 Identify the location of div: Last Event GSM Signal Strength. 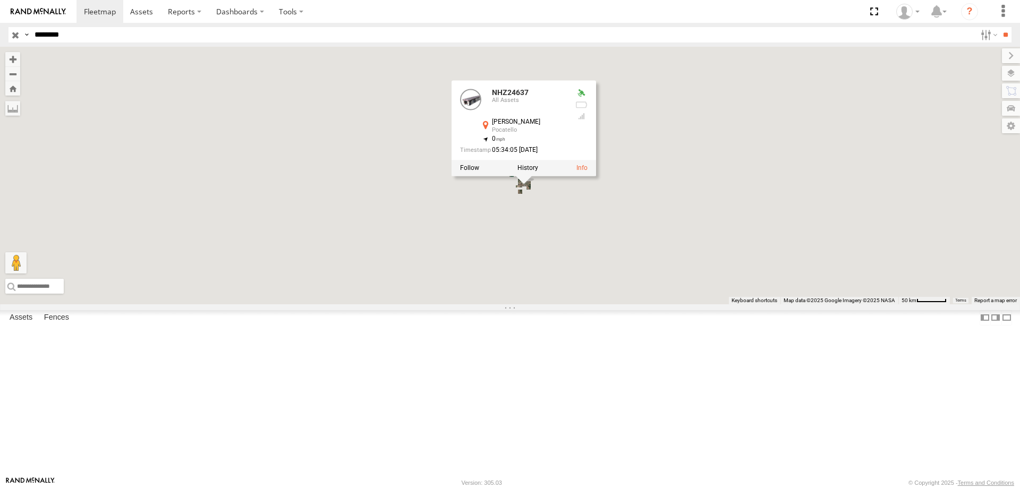
(581, 116).